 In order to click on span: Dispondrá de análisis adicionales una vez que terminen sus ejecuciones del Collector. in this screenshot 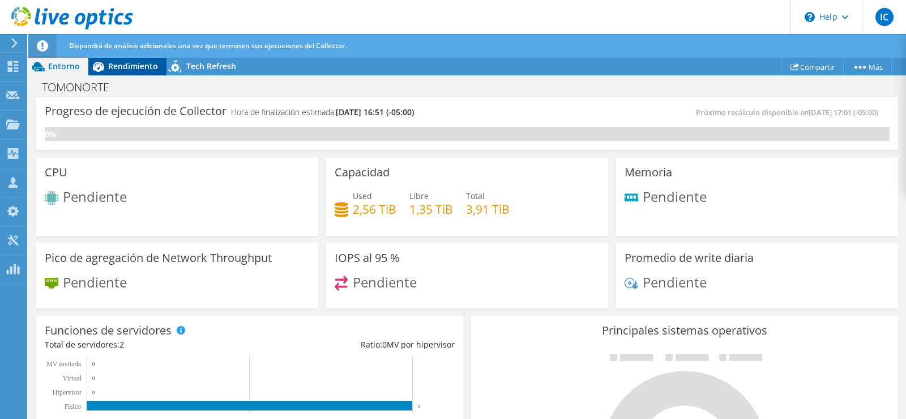, I will do `click(208, 45)`.